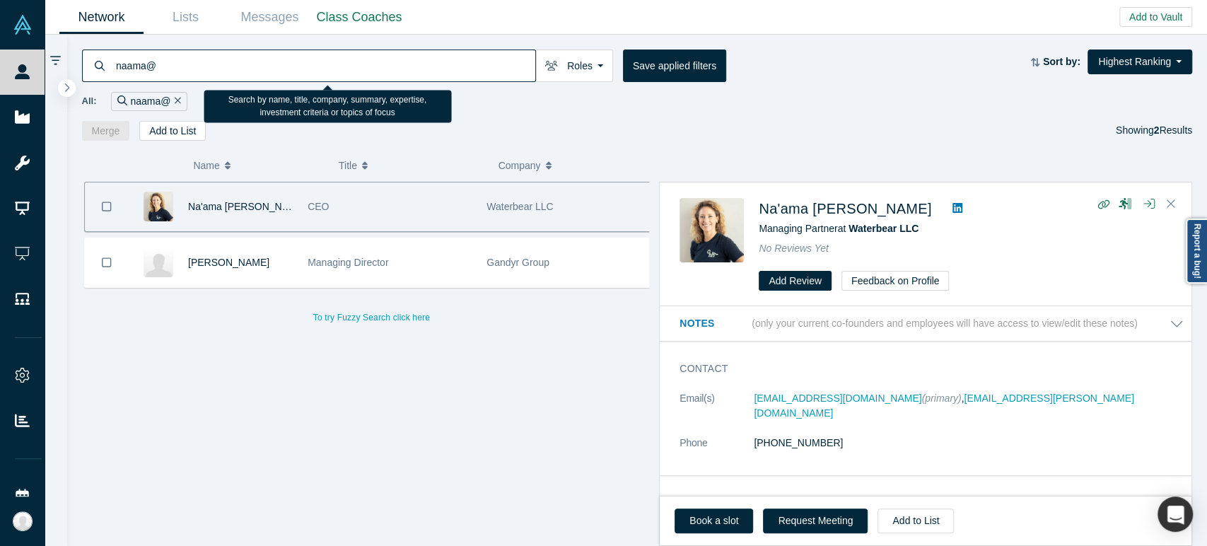  Describe the element at coordinates (816, 521) in the screenshot. I see `button: Request Meeting` at that location.